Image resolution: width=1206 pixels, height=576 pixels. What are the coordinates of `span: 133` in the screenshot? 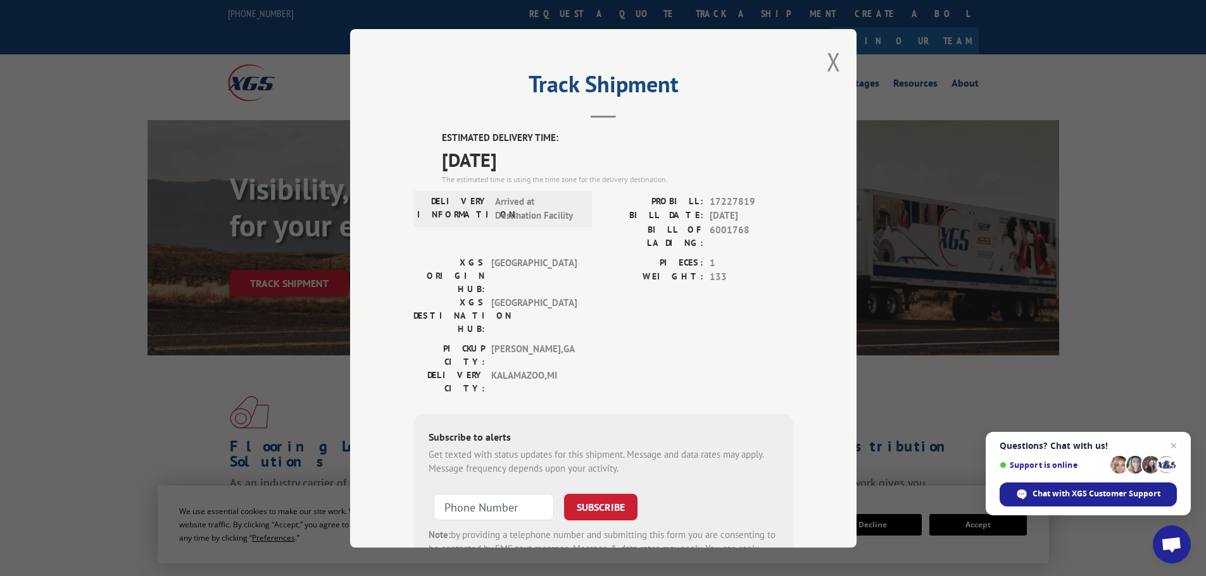 It's located at (751, 277).